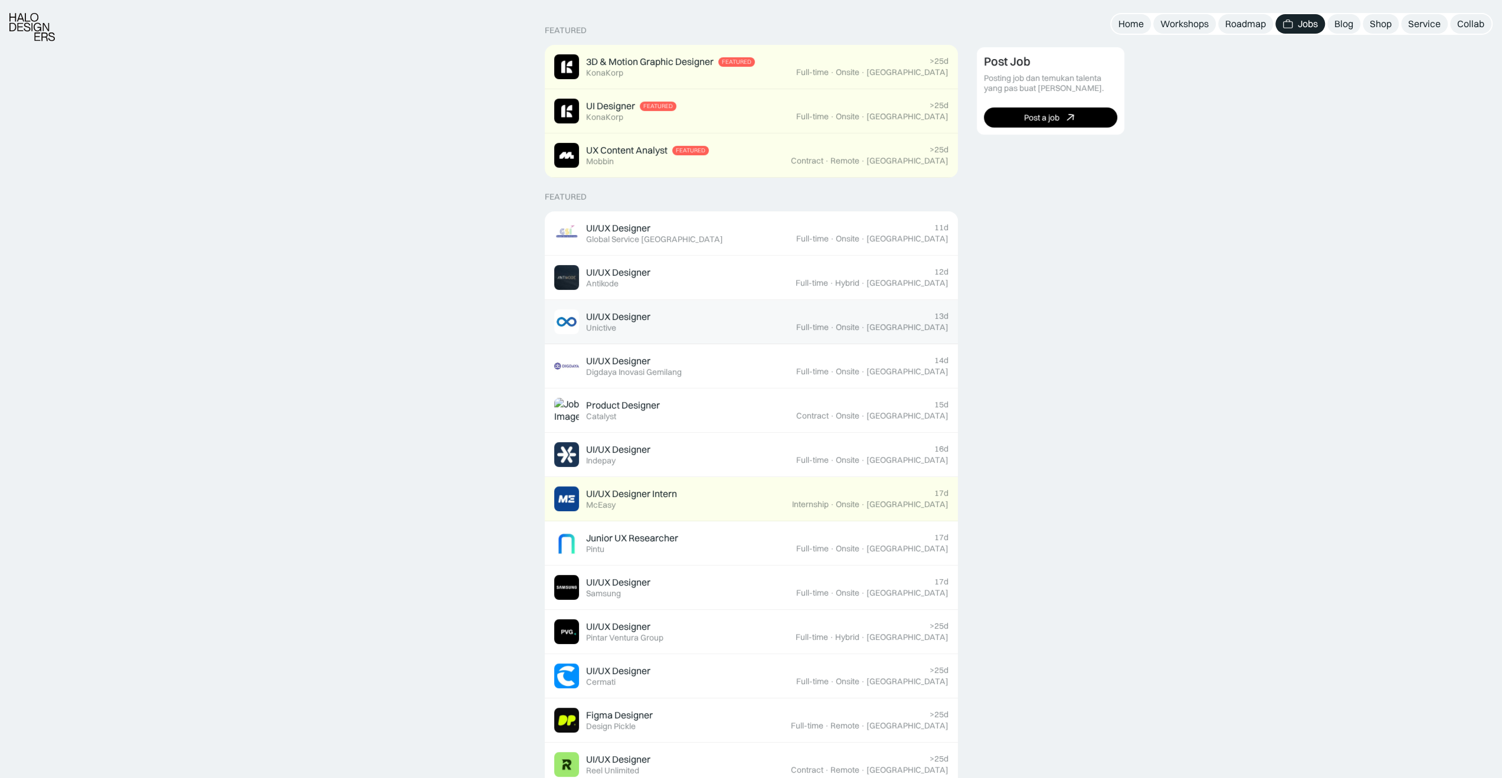 This screenshot has height=778, width=1502. What do you see at coordinates (1381, 24) in the screenshot?
I see `div: Shop` at bounding box center [1381, 24].